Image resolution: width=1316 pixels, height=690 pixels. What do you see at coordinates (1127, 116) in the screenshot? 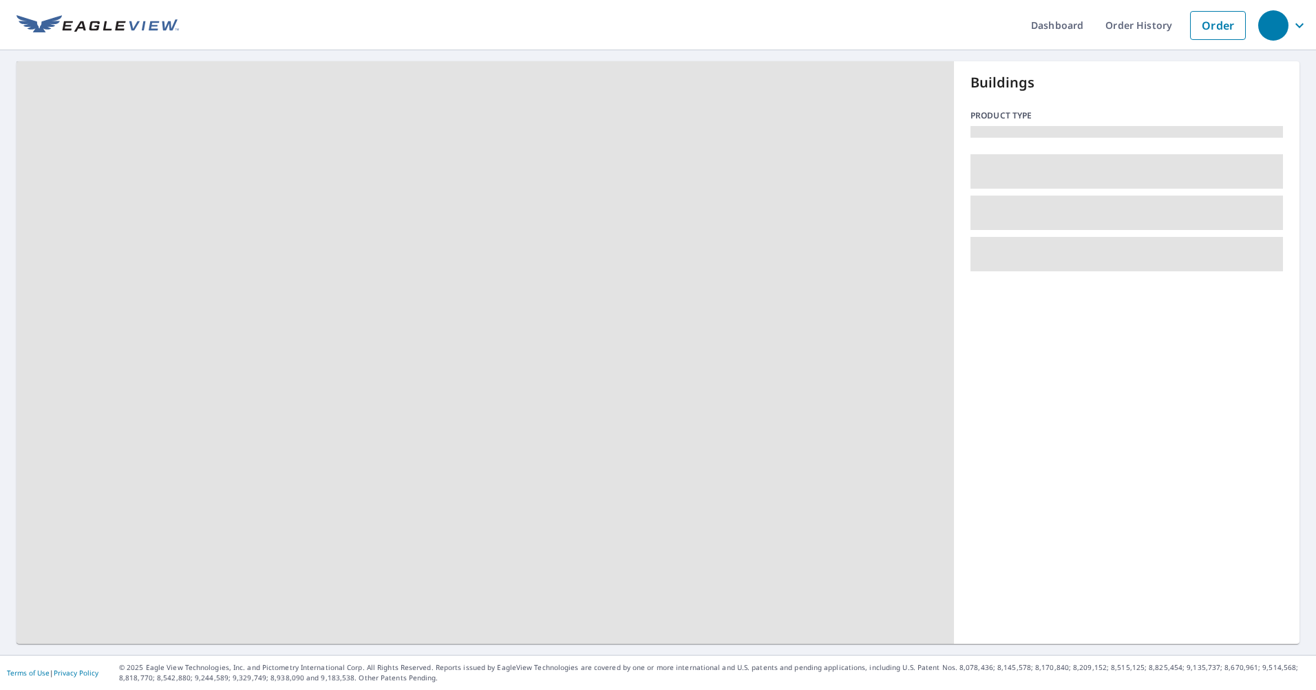
I see `p: Product type` at bounding box center [1127, 116].